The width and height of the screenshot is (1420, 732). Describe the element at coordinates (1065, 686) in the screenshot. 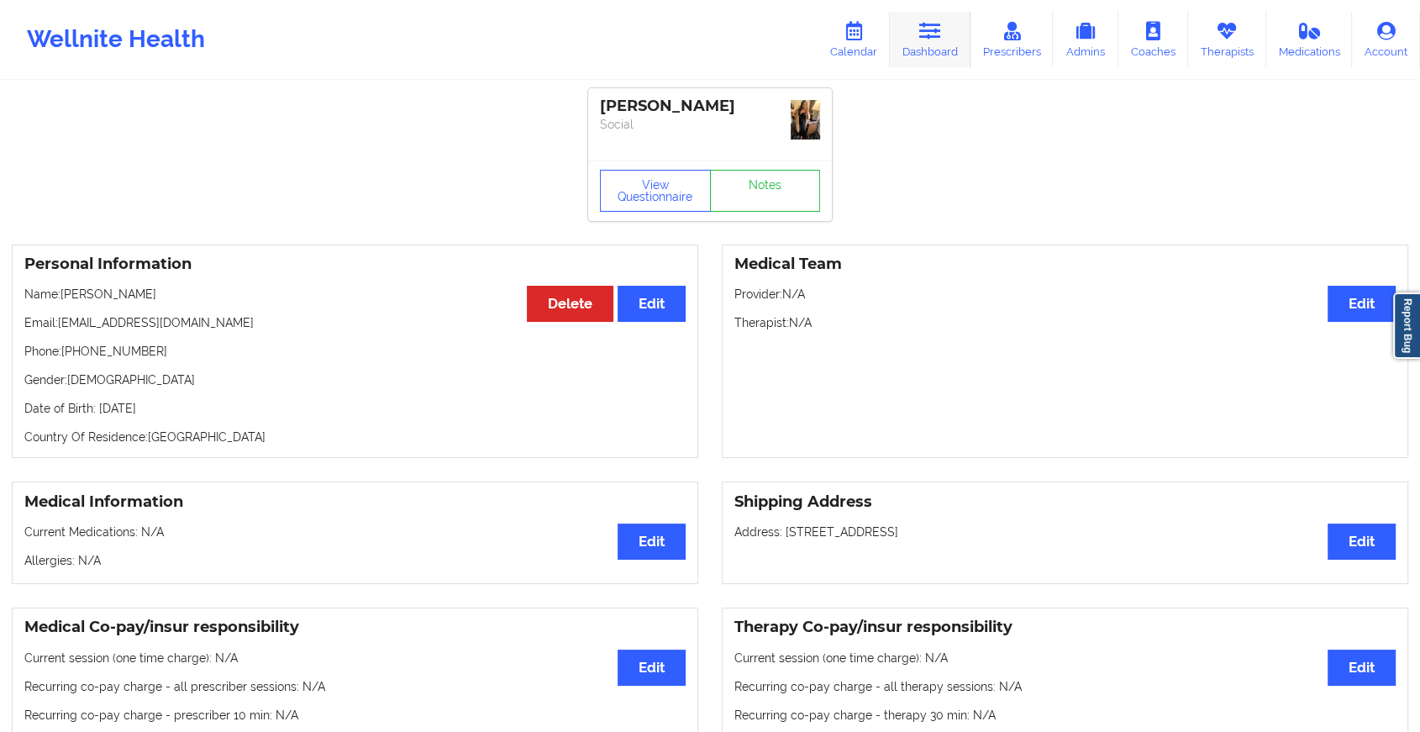

I see `p: Recurring co-pay charge - all therapy sessions : N/A` at that location.